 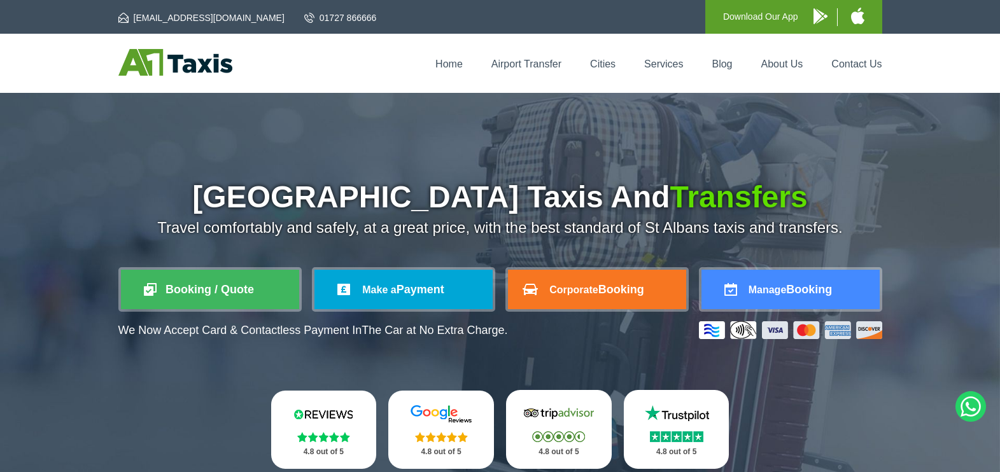 What do you see at coordinates (559, 430) in the screenshot?
I see `a: Tripadvisor Stars 4.8 out of 5` at bounding box center [559, 430].